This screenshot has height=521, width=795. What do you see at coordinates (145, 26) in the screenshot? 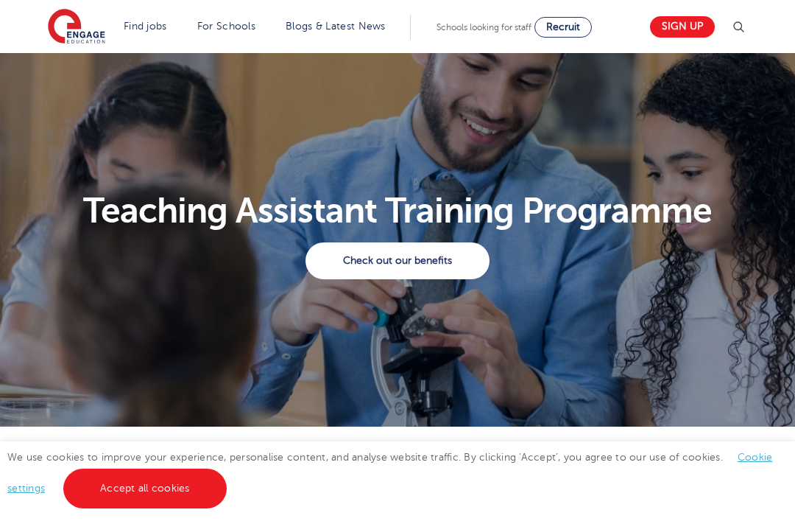
I see `a: Find jobs` at bounding box center [145, 26].